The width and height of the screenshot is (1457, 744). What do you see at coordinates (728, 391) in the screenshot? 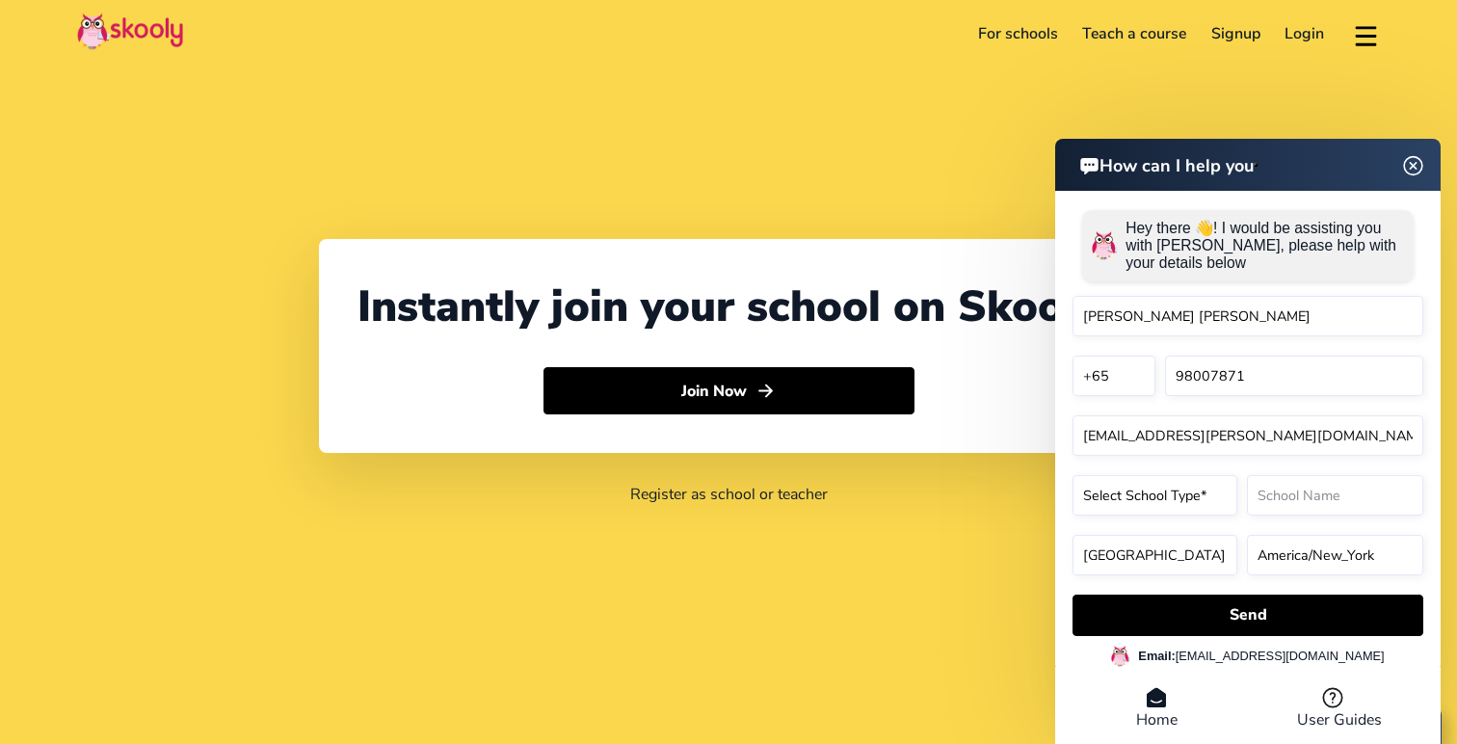
I see `button: Join Nowarrow forward outline` at bounding box center [728, 391].